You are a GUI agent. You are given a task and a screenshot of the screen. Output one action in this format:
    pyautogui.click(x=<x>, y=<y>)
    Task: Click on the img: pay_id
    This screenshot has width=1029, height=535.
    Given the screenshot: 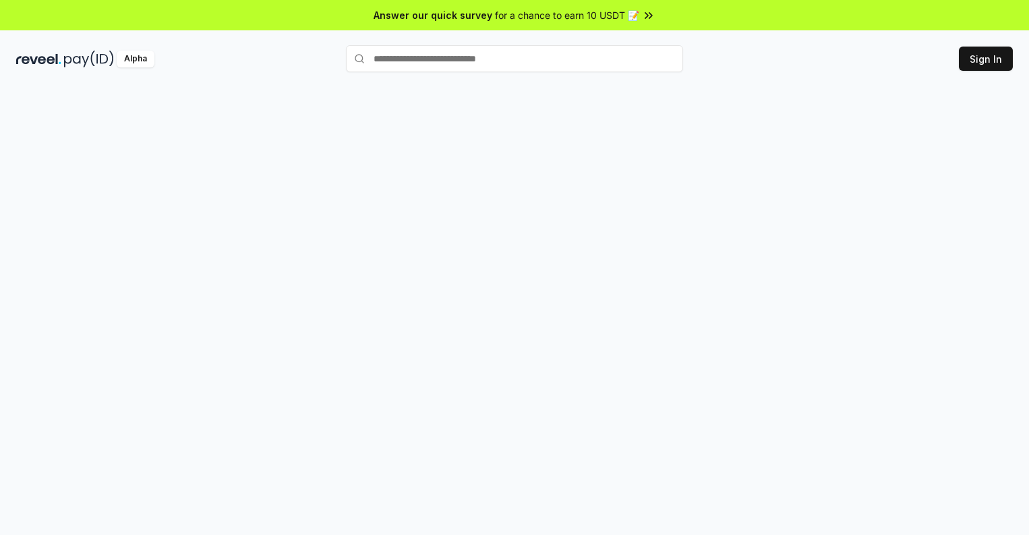 What is the action you would take?
    pyautogui.click(x=89, y=59)
    